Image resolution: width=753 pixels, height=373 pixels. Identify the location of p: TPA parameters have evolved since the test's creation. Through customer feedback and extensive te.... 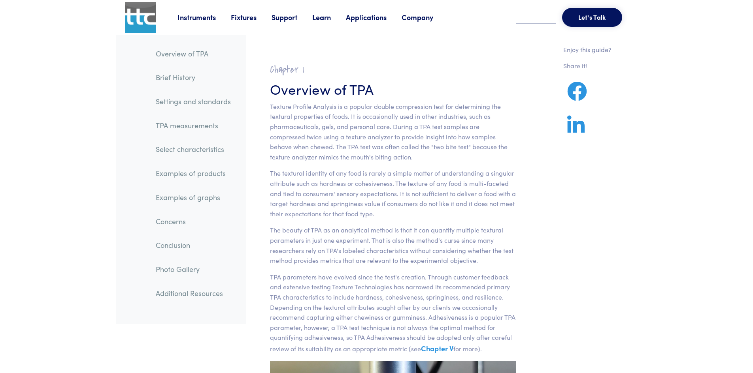
(393, 313).